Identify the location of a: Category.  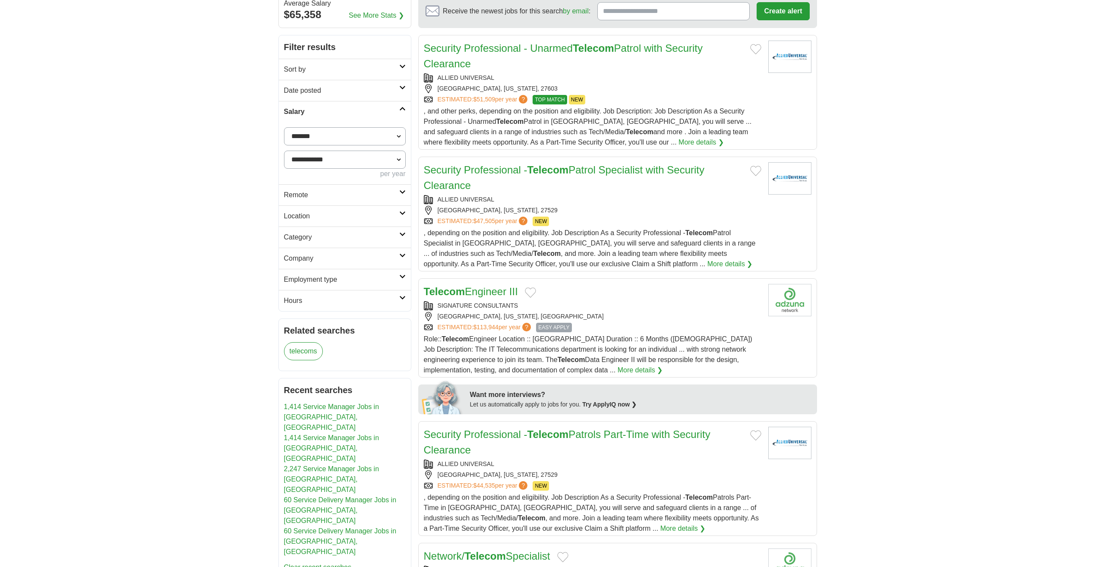
(345, 237).